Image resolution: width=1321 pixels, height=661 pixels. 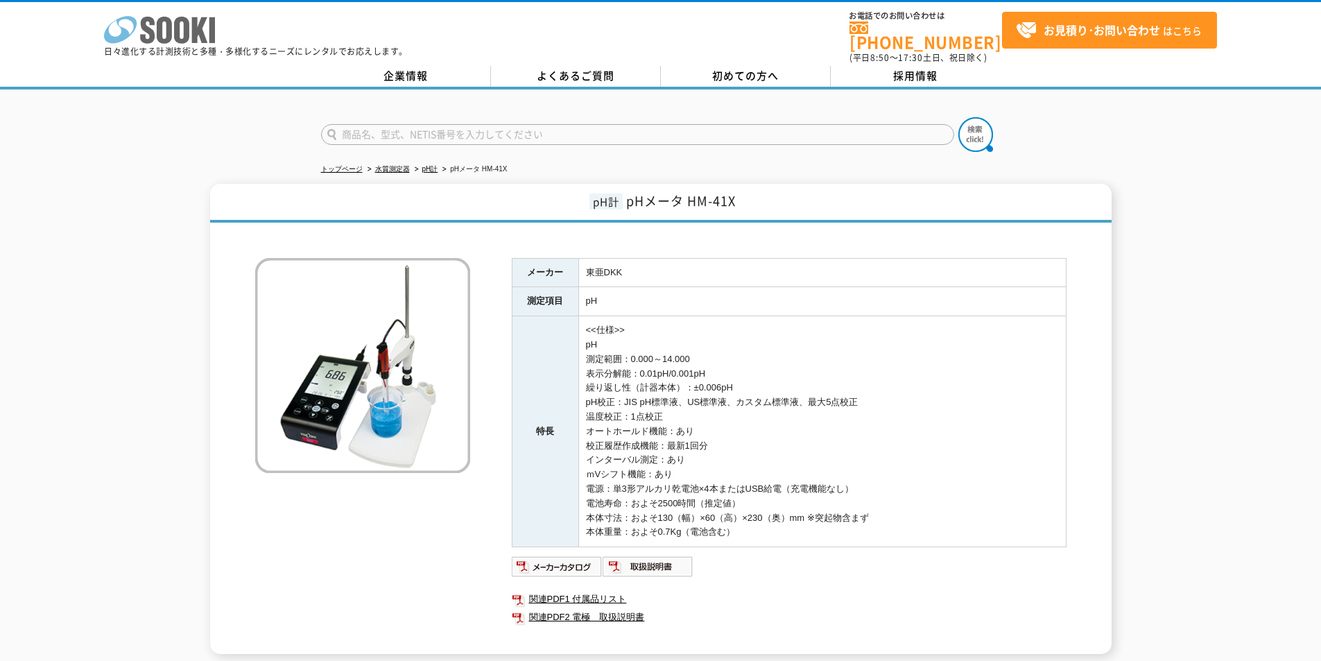 I want to click on span: 17:30, so click(x=910, y=58).